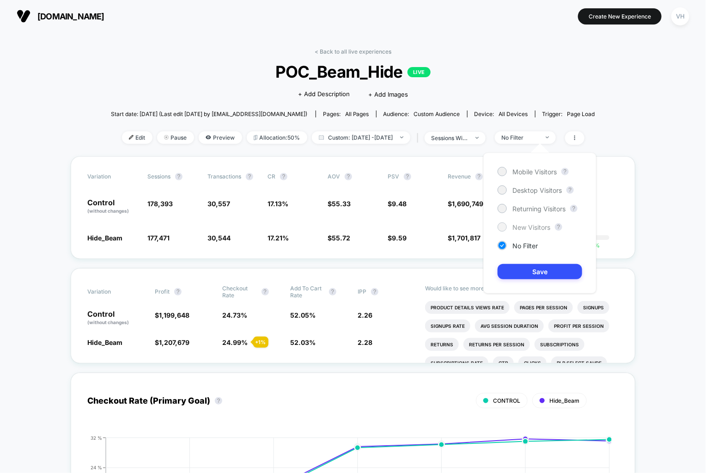 This screenshot has height=473, width=706. What do you see at coordinates (399, 203) in the screenshot?
I see `span: 9.48` at bounding box center [399, 203].